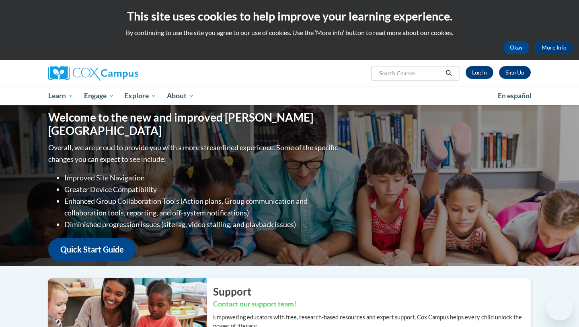 The image size is (579, 327). Describe the element at coordinates (515, 72) in the screenshot. I see `a: Register` at that location.